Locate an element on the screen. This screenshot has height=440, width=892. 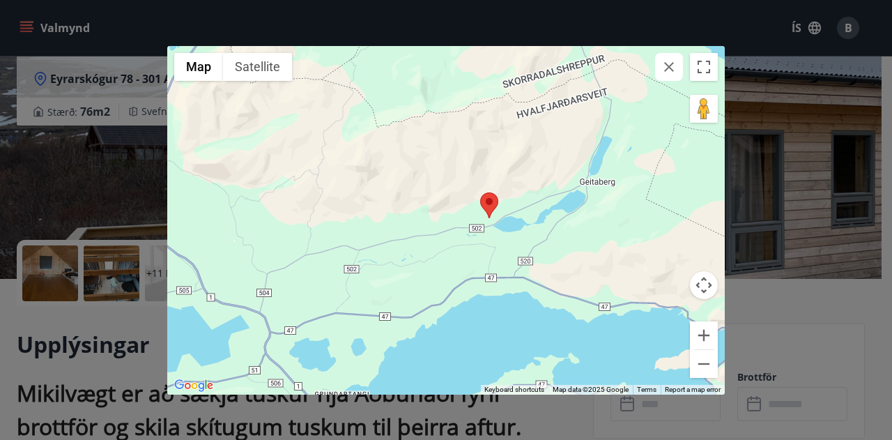
button: Drag Pegman onto the map to open Street View is located at coordinates (704, 109).